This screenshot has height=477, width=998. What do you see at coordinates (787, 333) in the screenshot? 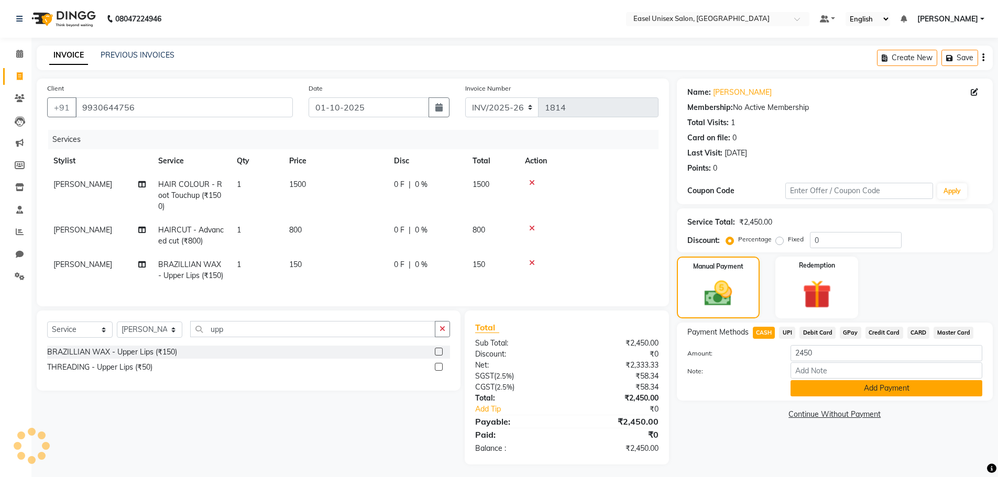
I see `span: UPI` at bounding box center [787, 333].